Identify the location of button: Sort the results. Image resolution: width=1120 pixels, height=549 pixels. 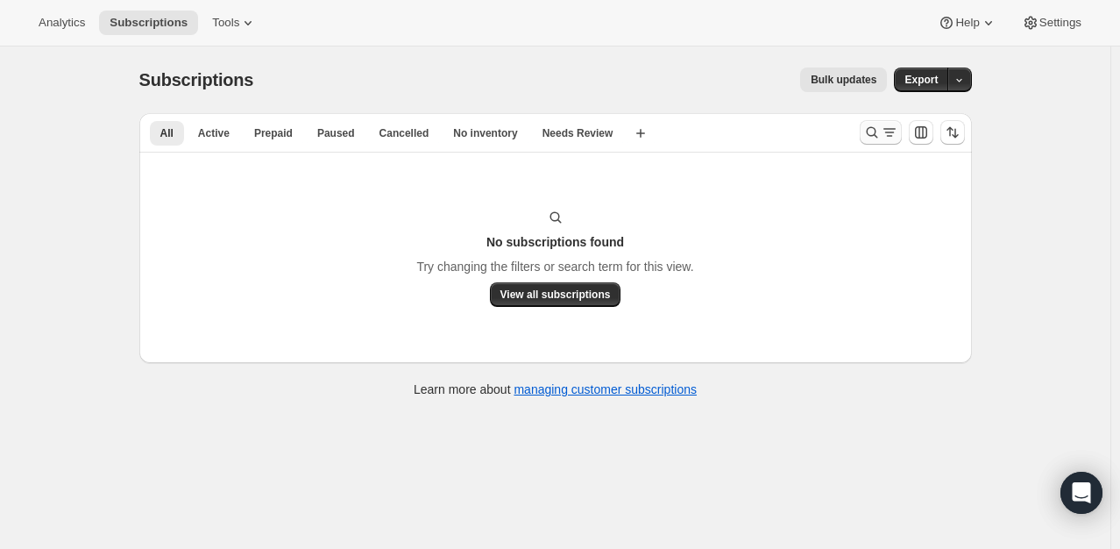
(953, 132).